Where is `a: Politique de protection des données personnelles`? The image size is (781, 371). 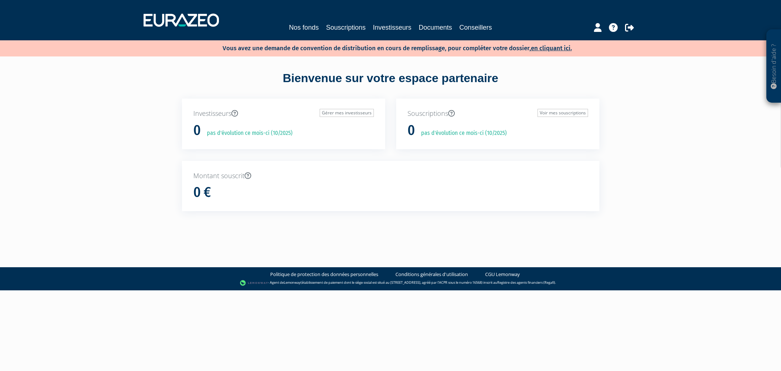 a: Politique de protection des données personnelles is located at coordinates (324, 274).